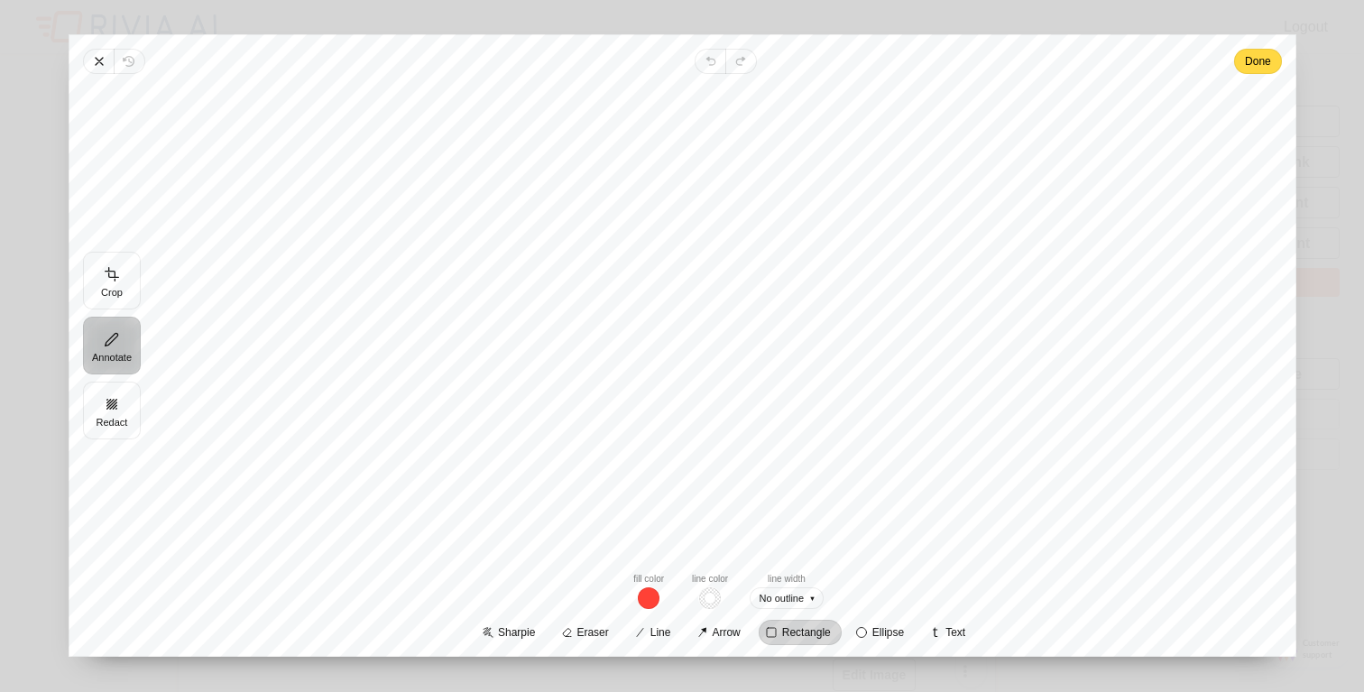 This screenshot has width=1364, height=692. What do you see at coordinates (787, 598) in the screenshot?
I see `button: No outline` at bounding box center [787, 598].